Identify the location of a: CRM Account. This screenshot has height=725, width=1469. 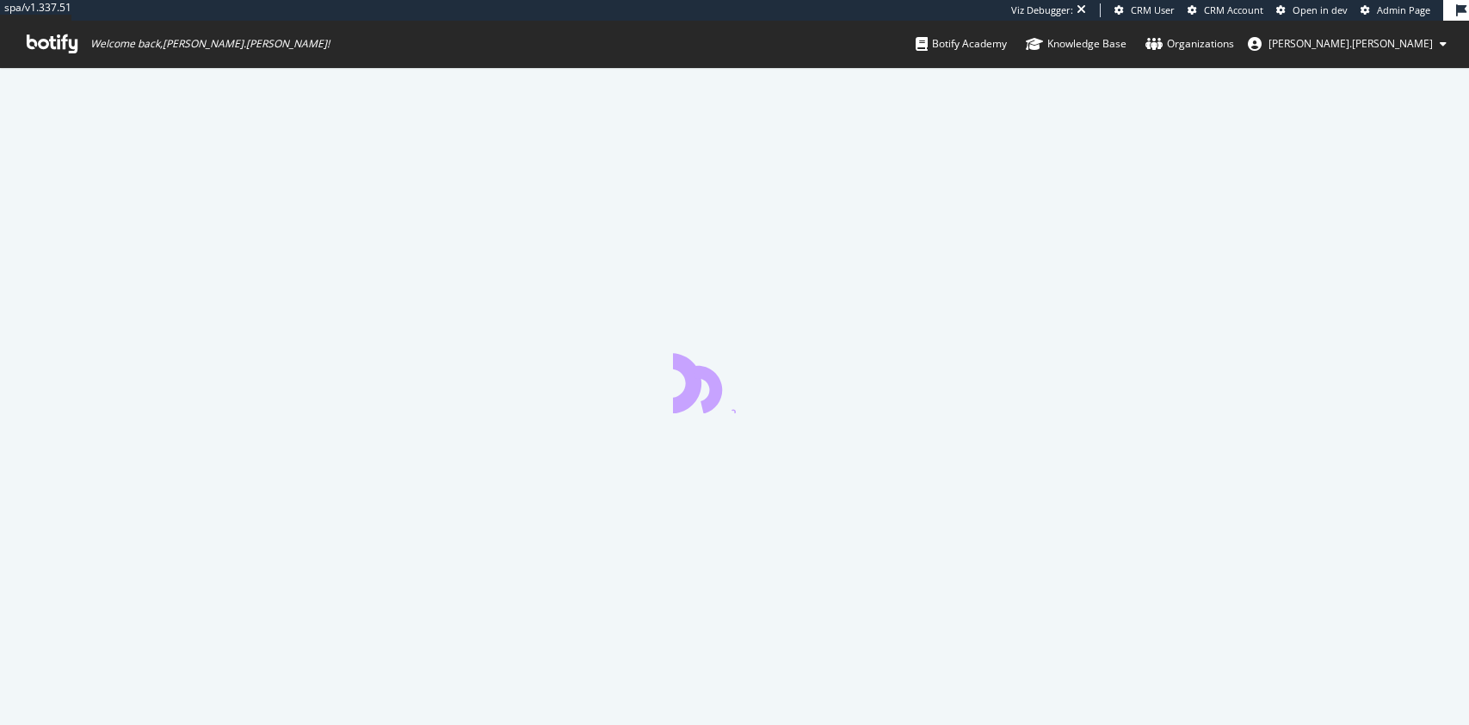
(1226, 10).